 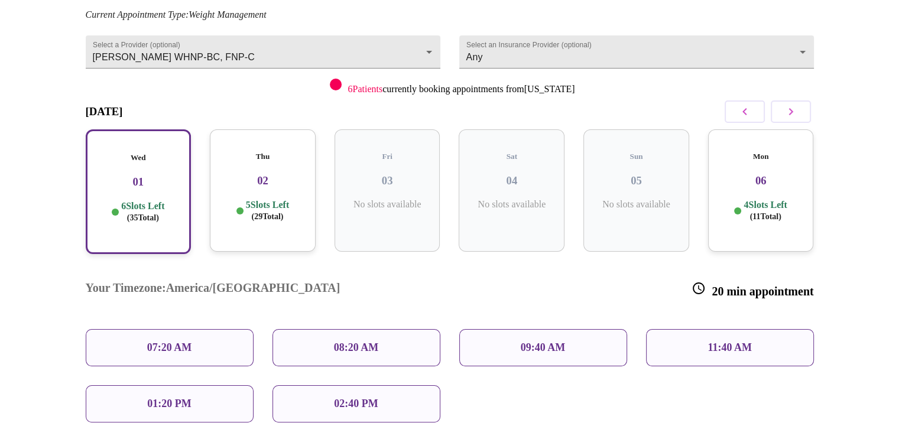 What do you see at coordinates (143, 218) in the screenshot?
I see `span: ( 35 Total)` at bounding box center [143, 218].